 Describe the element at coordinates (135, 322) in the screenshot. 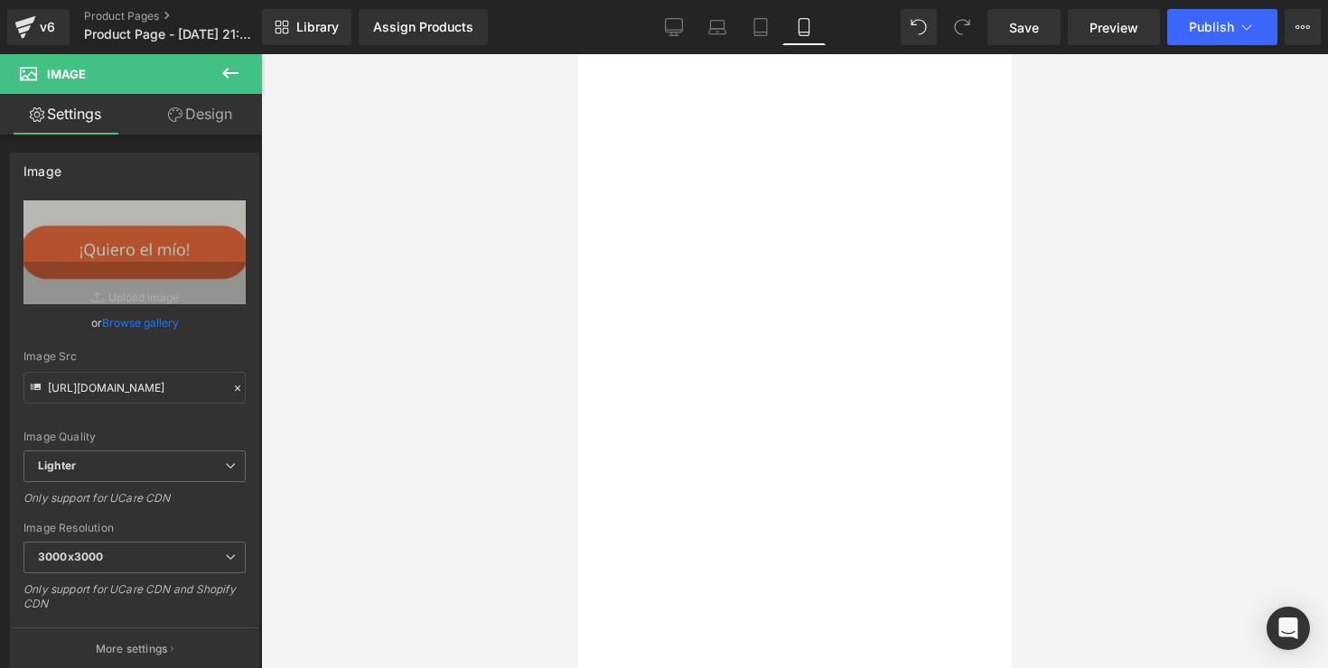

I see `div: or` at that location.